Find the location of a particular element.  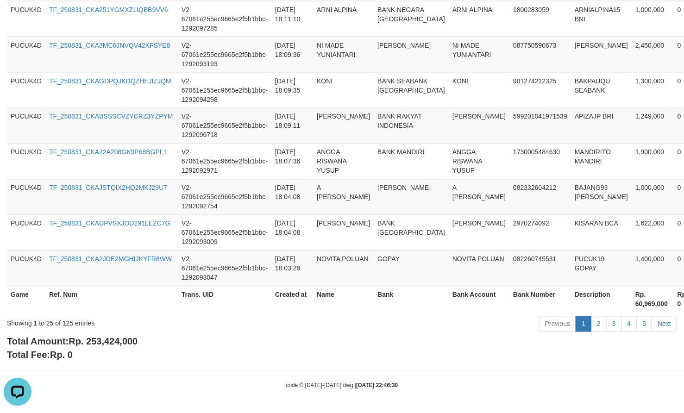

div: Showing 1 to 25 of 125 entries is located at coordinates (142, 322).